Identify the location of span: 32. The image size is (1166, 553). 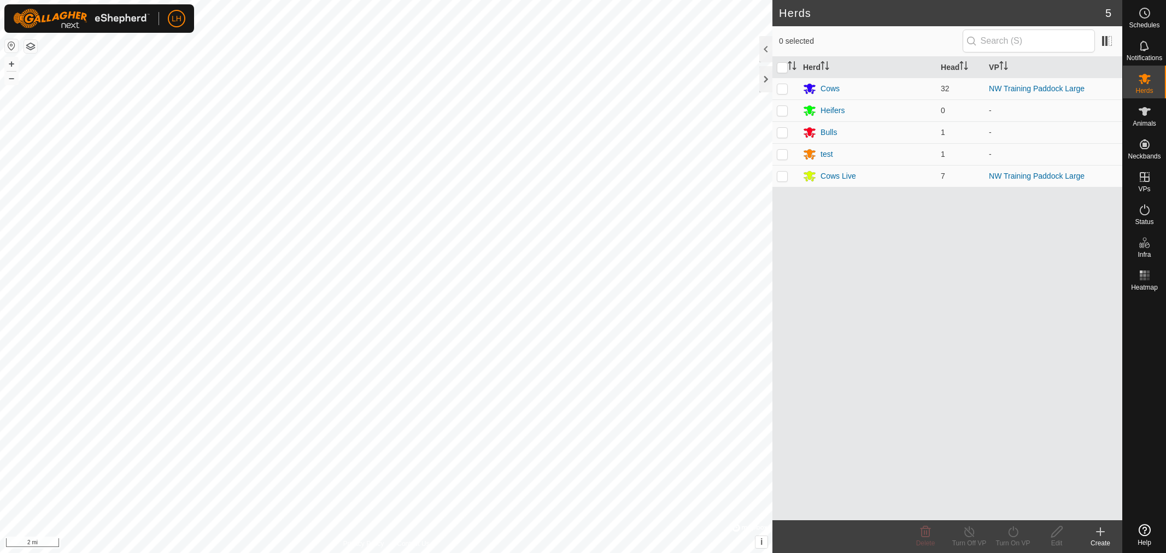
(945, 89).